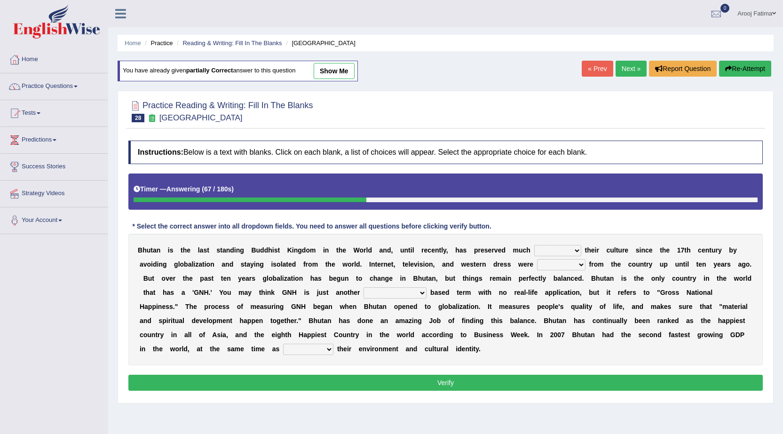 The height and width of the screenshot is (434, 783). I want to click on a: Reading & Writing: Fill In The Blanks, so click(232, 43).